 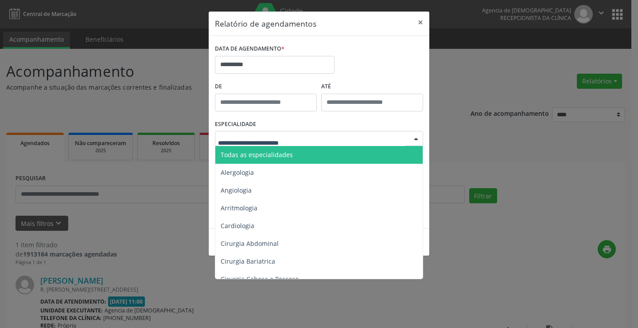 What do you see at coordinates (260, 278) in the screenshot?
I see `span: Cirurgia Cabeça e Pescoço` at bounding box center [260, 278].